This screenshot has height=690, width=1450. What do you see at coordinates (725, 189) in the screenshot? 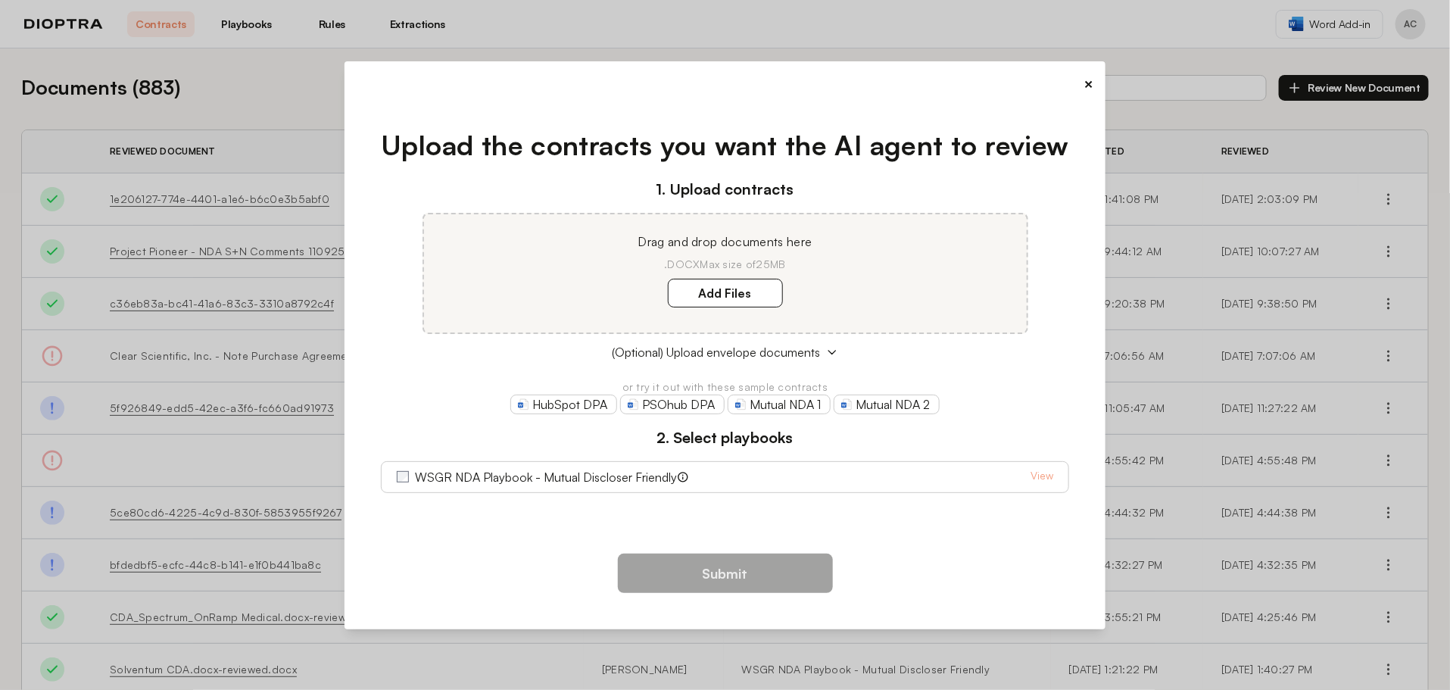
I see `h3: 1. Upload contracts` at bounding box center [725, 189].